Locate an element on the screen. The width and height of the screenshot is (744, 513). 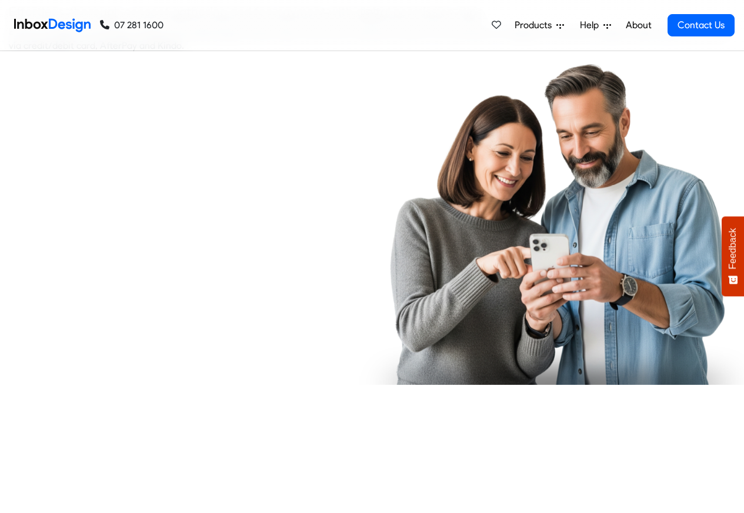
a: About is located at coordinates (638, 25).